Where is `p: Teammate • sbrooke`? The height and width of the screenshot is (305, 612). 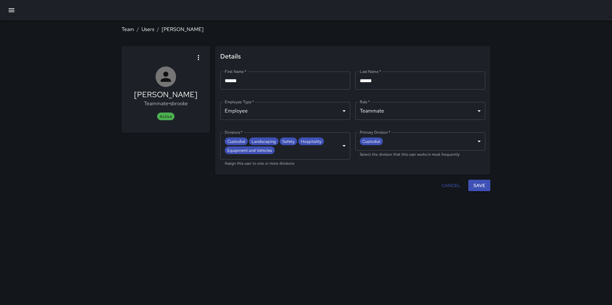
p: Teammate • sbrooke is located at coordinates (166, 104).